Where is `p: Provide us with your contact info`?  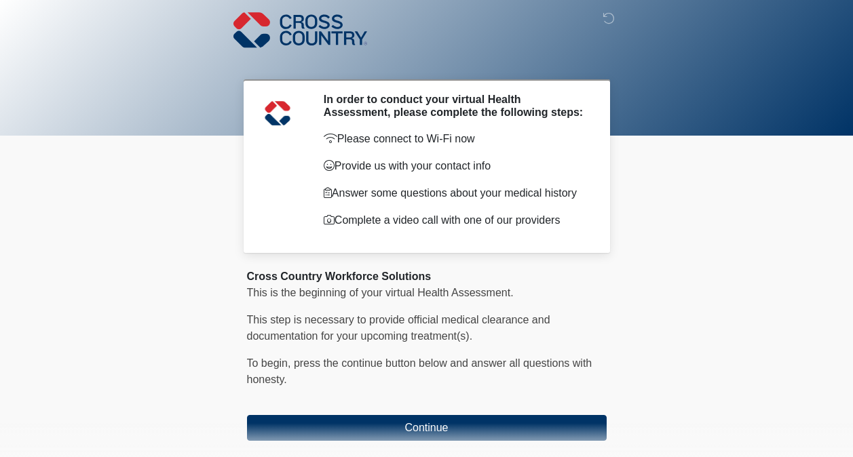
p: Provide us with your contact info is located at coordinates (455, 166).